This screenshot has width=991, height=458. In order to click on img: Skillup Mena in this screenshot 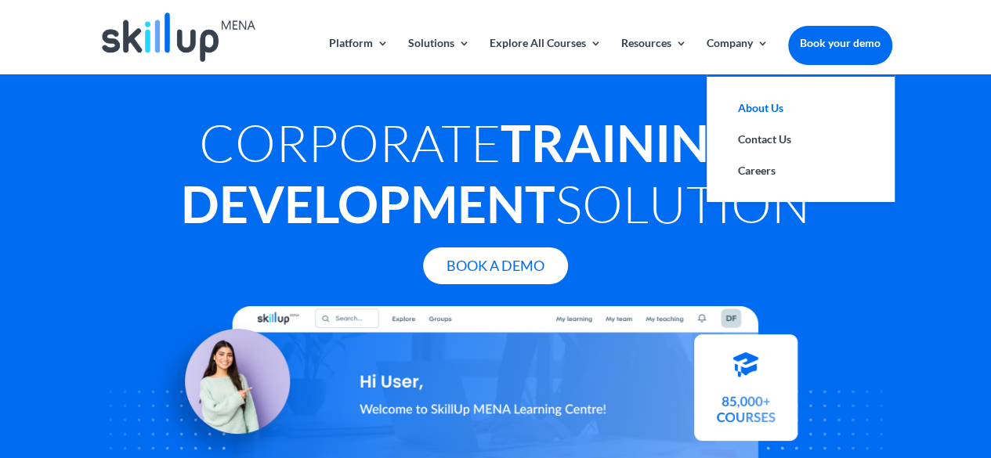, I will do `click(179, 37)`.